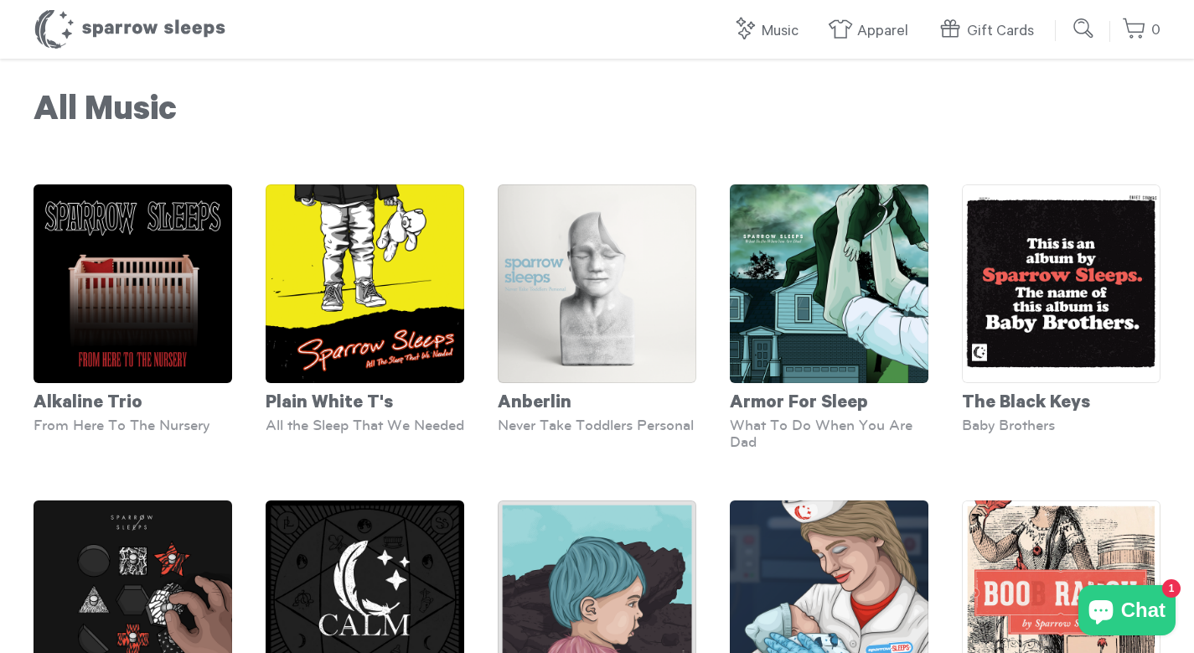  What do you see at coordinates (365, 400) in the screenshot?
I see `div: Plain White T's` at bounding box center [365, 400].